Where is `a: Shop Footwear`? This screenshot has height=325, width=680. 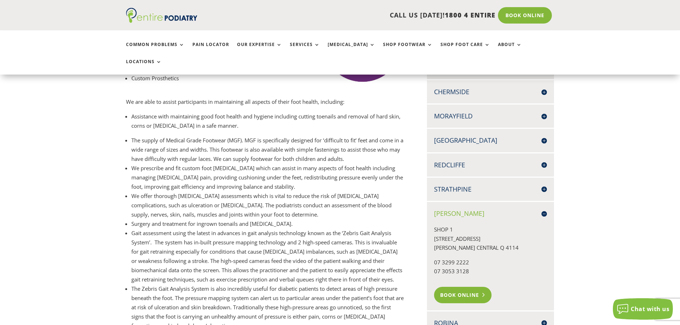
a: Shop Footwear is located at coordinates (408, 50).